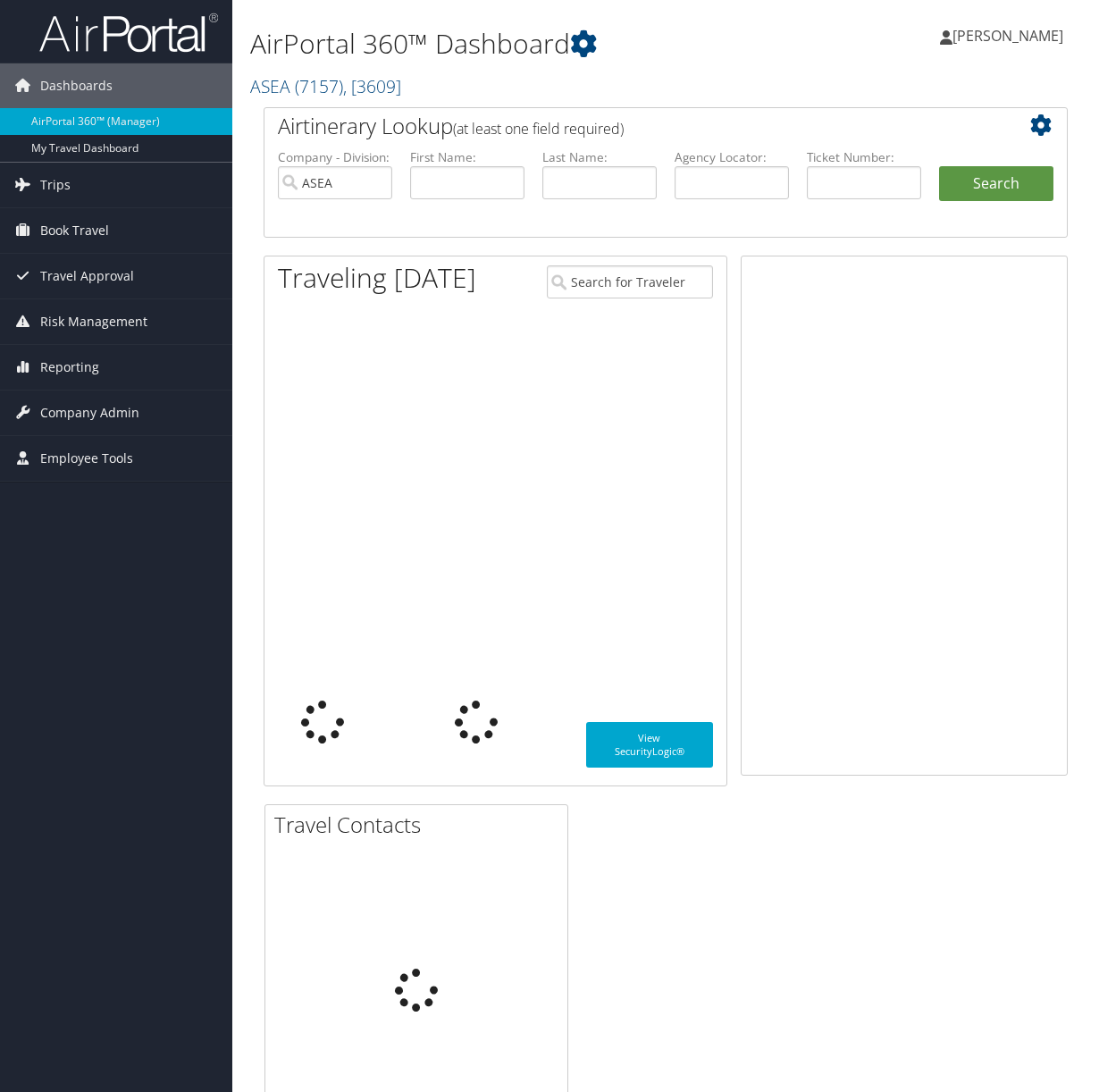 The image size is (1099, 1092). What do you see at coordinates (76, 86) in the screenshot?
I see `span: Dashboards` at bounding box center [76, 86].